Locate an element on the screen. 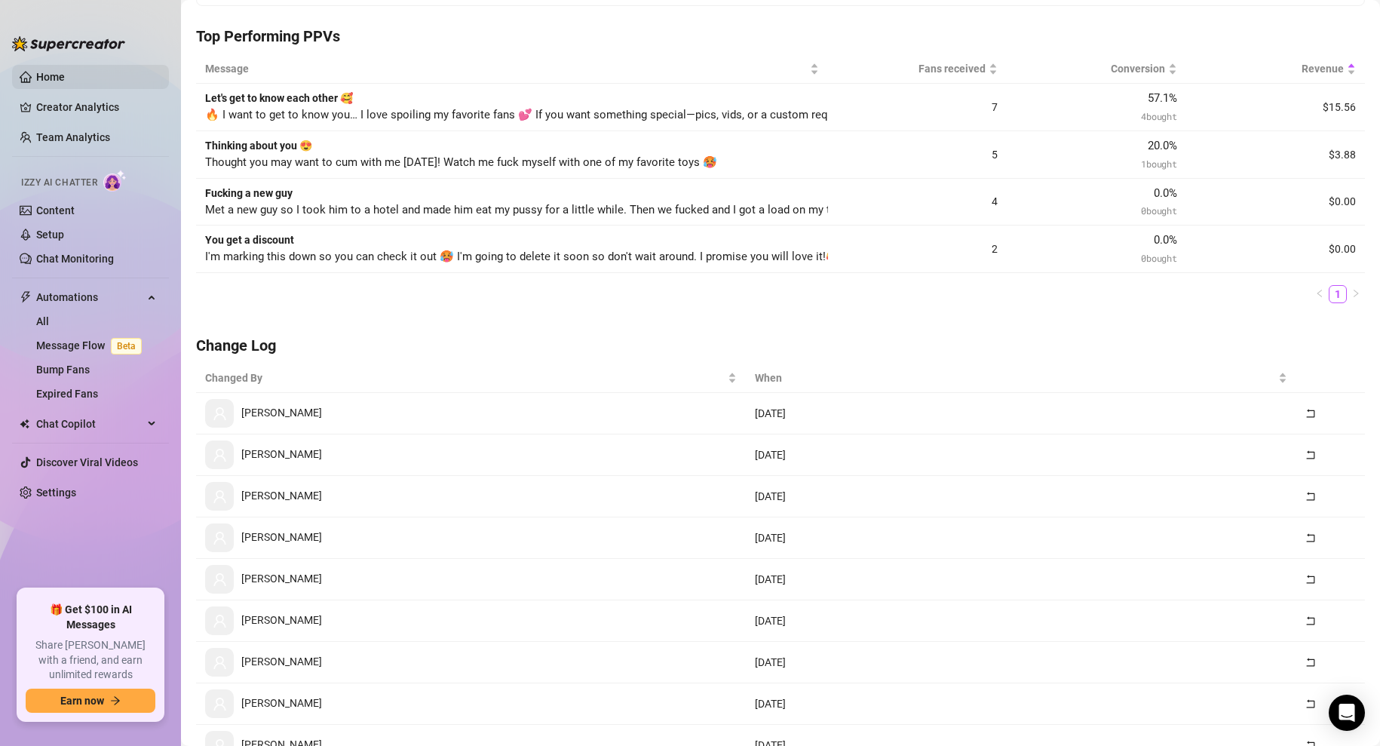 The width and height of the screenshot is (1380, 746). td: 5 is located at coordinates (917, 155).